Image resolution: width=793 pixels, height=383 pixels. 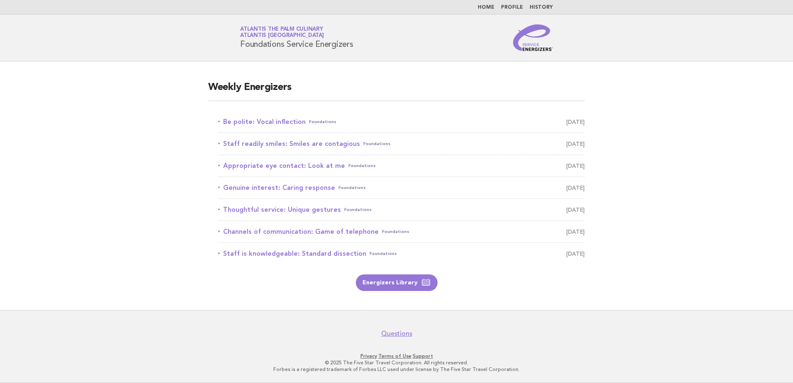 What do you see at coordinates (397, 363) in the screenshot?
I see `p: © 2025 The Five Star Travel Corporation. All rights reserved.` at bounding box center [397, 363].